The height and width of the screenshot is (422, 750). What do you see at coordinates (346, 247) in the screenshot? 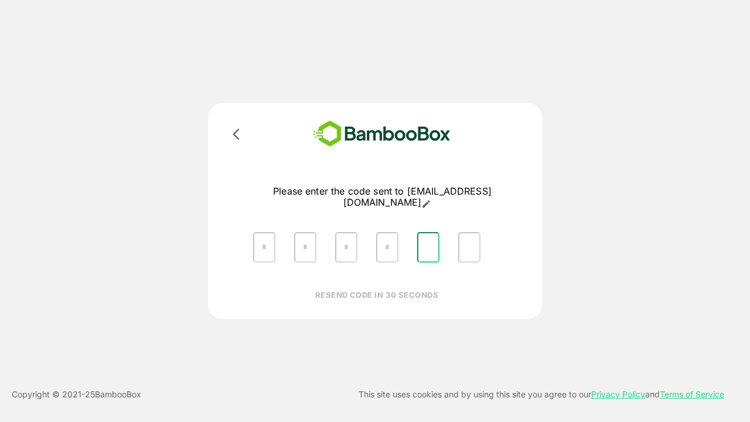
I see `input: Please enter OTP character 3` at bounding box center [346, 247].